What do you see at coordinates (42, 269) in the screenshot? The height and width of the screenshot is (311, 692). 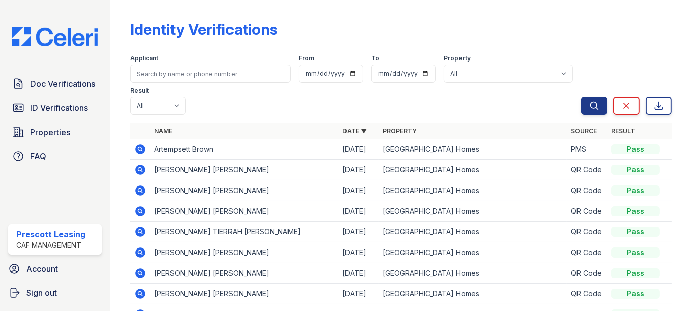 I see `span: Account` at bounding box center [42, 269].